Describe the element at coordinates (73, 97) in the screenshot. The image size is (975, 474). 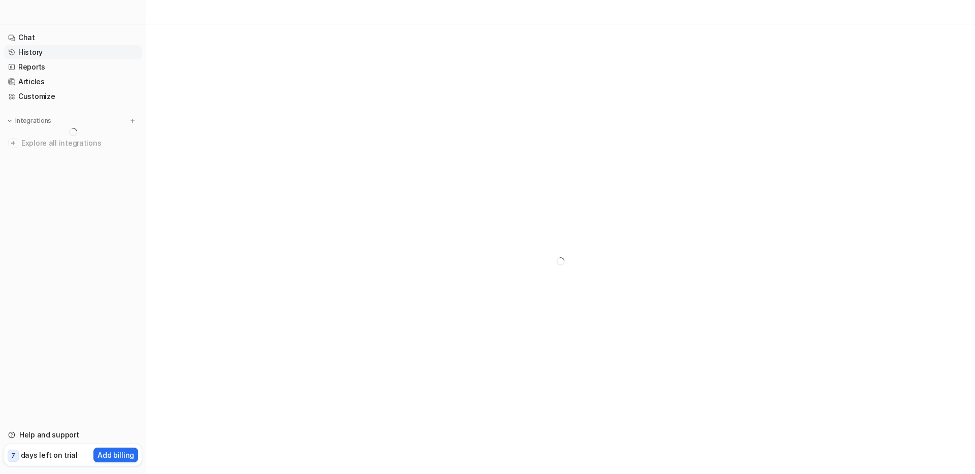
I see `a: Customize` at that location.